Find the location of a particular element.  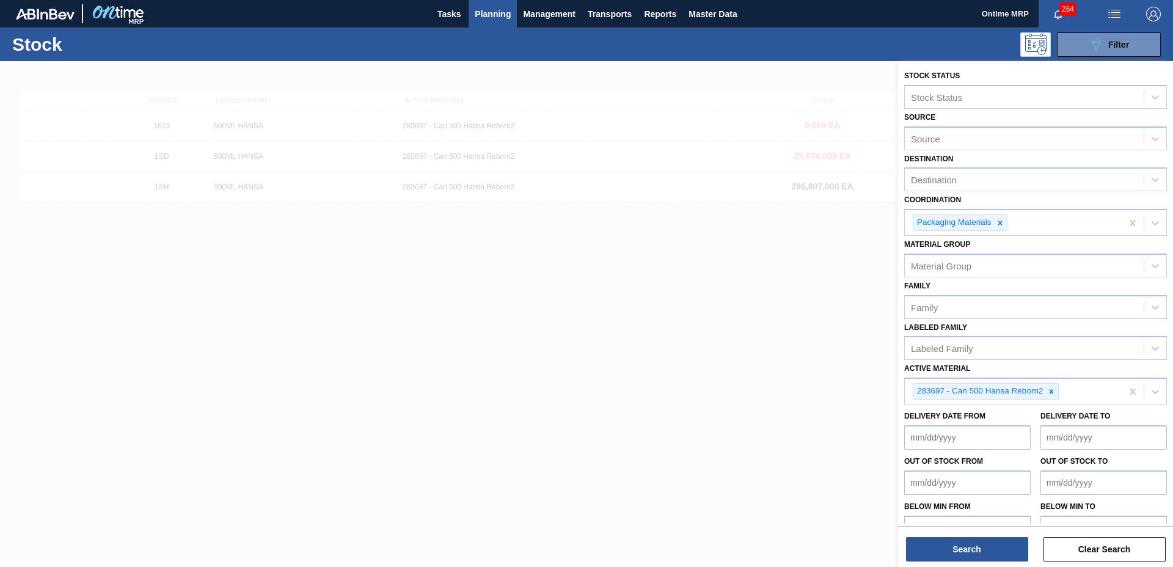

div: Programming: no user selected is located at coordinates (1036, 45).